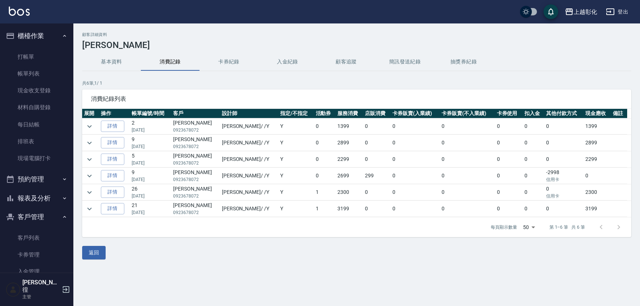 The width and height of the screenshot is (640, 306). Describe the element at coordinates (37, 179) in the screenshot. I see `button: 預約管理` at that location.